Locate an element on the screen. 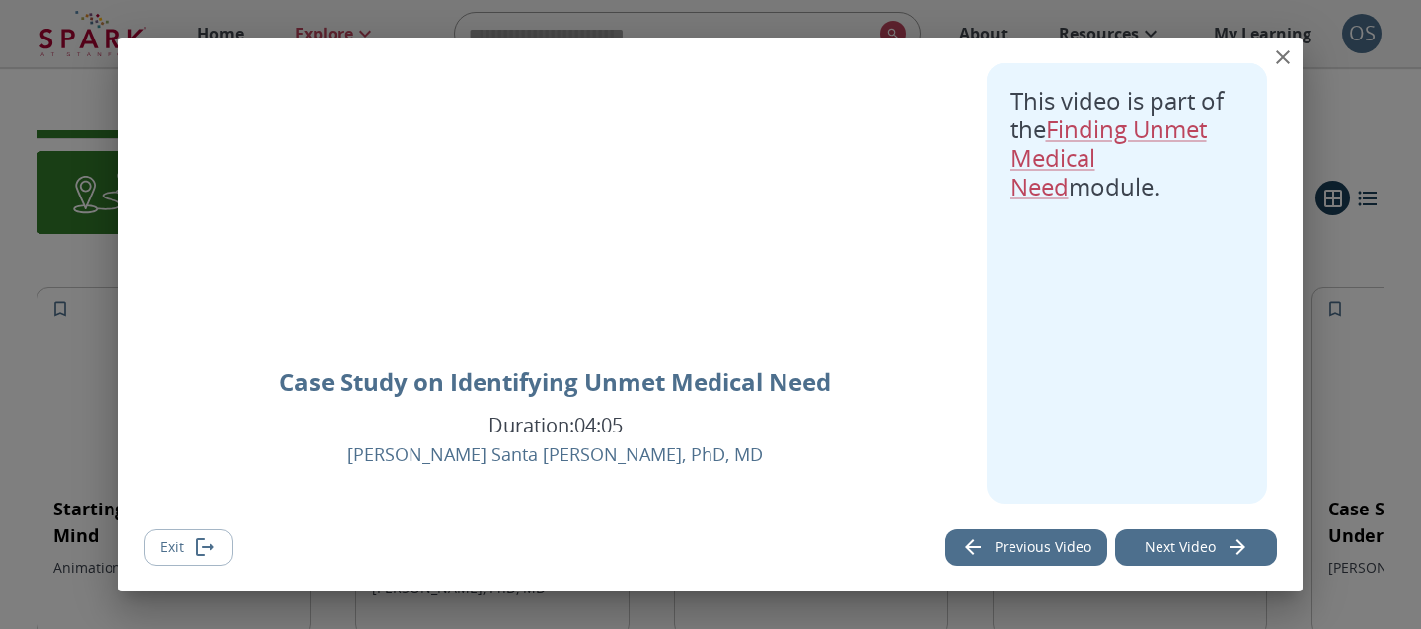  button: close is located at coordinates (1283, 57).